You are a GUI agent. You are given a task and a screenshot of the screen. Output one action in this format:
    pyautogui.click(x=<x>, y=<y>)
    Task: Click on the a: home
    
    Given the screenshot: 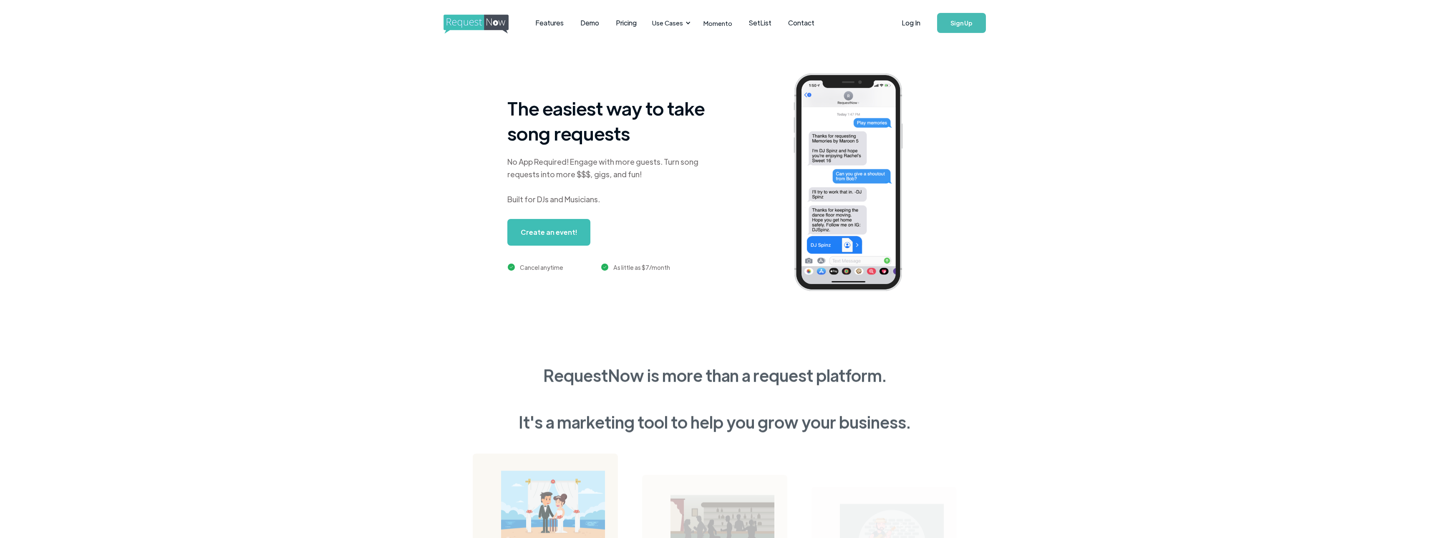 What is the action you would take?
    pyautogui.click(x=475, y=23)
    